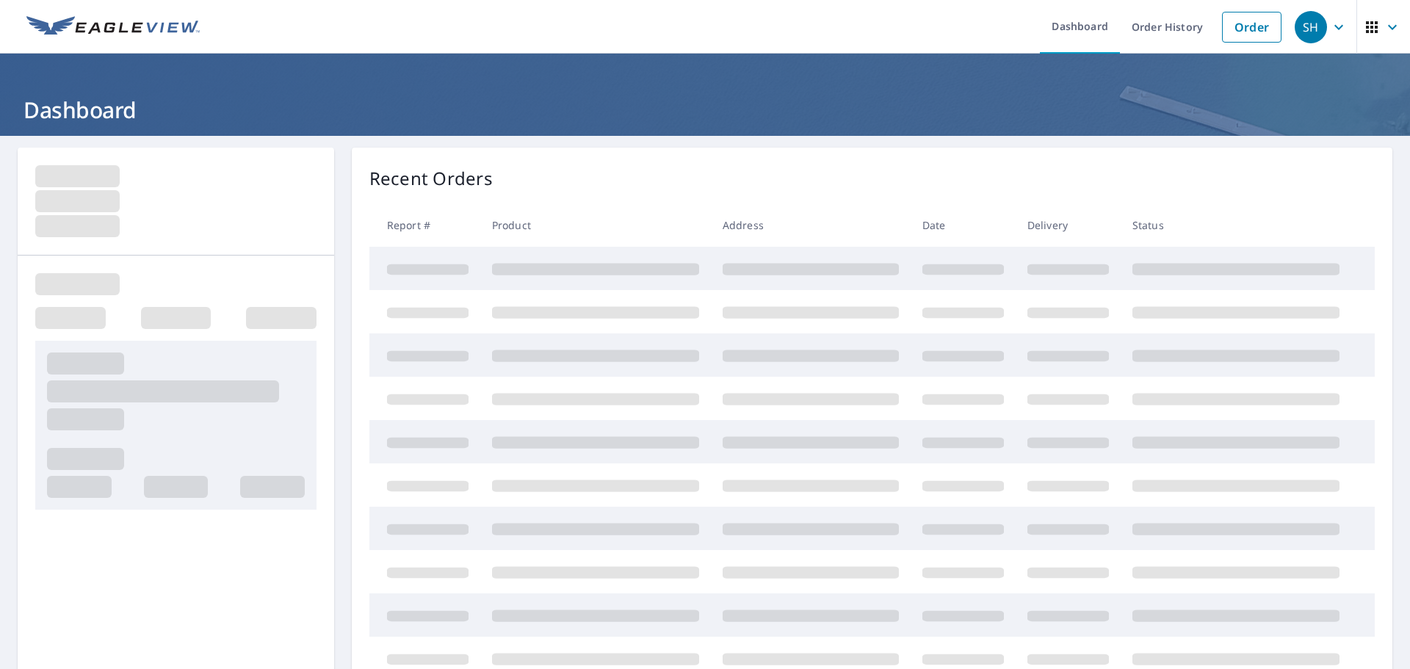 This screenshot has height=669, width=1410. What do you see at coordinates (1068, 225) in the screenshot?
I see `th: Delivery` at bounding box center [1068, 225].